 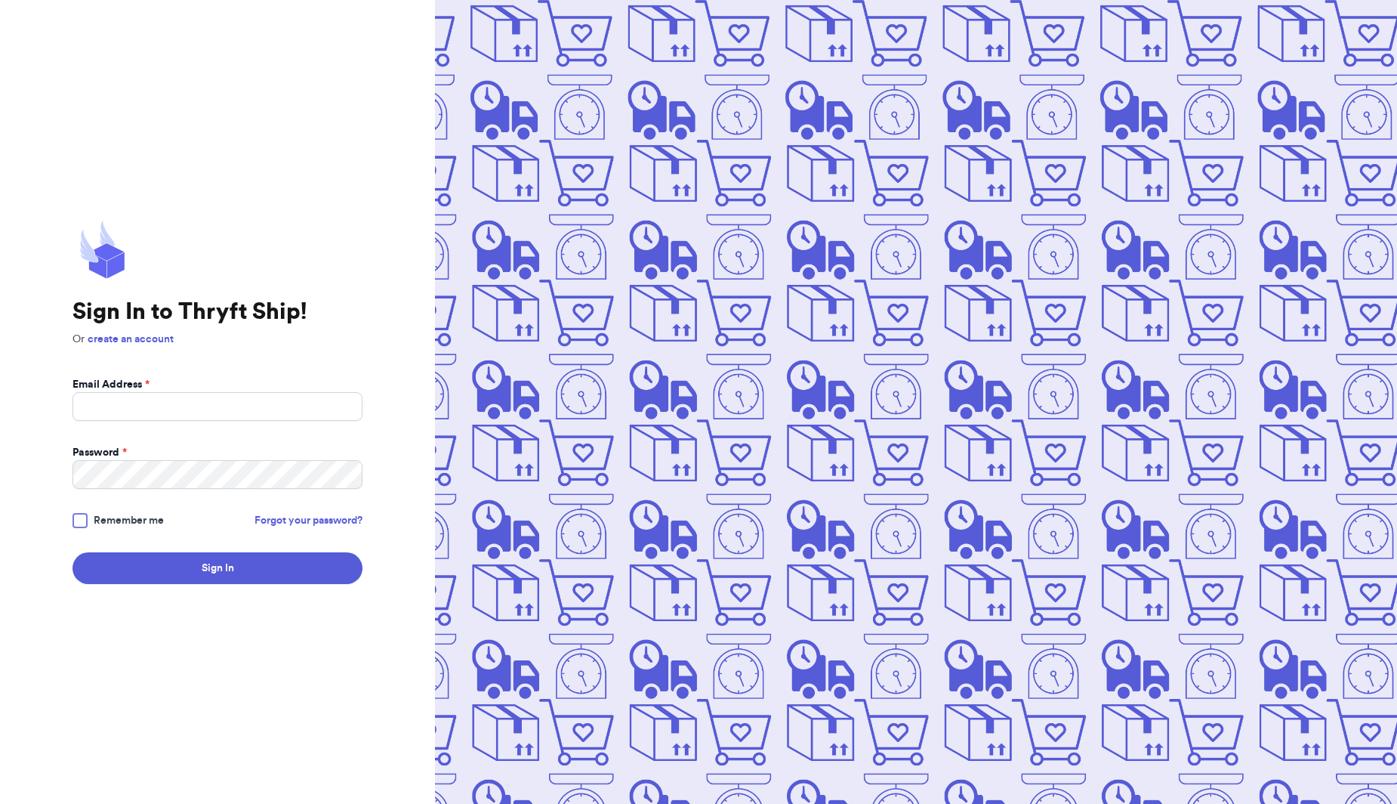 What do you see at coordinates (128, 520) in the screenshot?
I see `span: Remember me` at bounding box center [128, 520].